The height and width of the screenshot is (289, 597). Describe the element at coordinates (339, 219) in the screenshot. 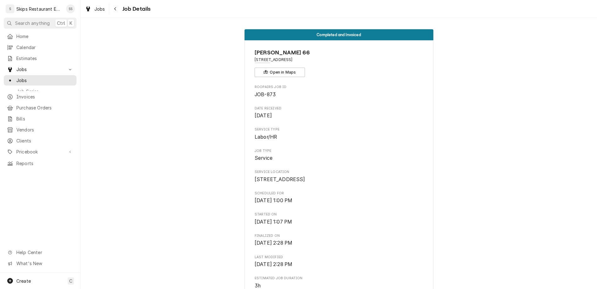

I see `div: Started On` at that location.